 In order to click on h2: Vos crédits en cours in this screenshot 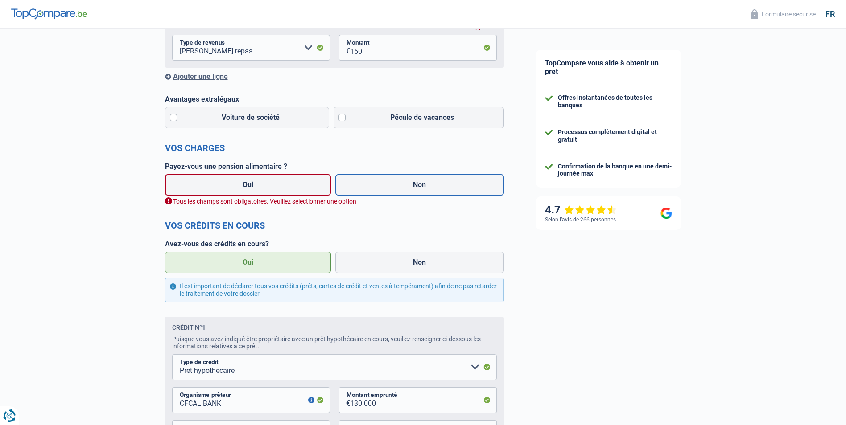, I will do `click(334, 226)`.